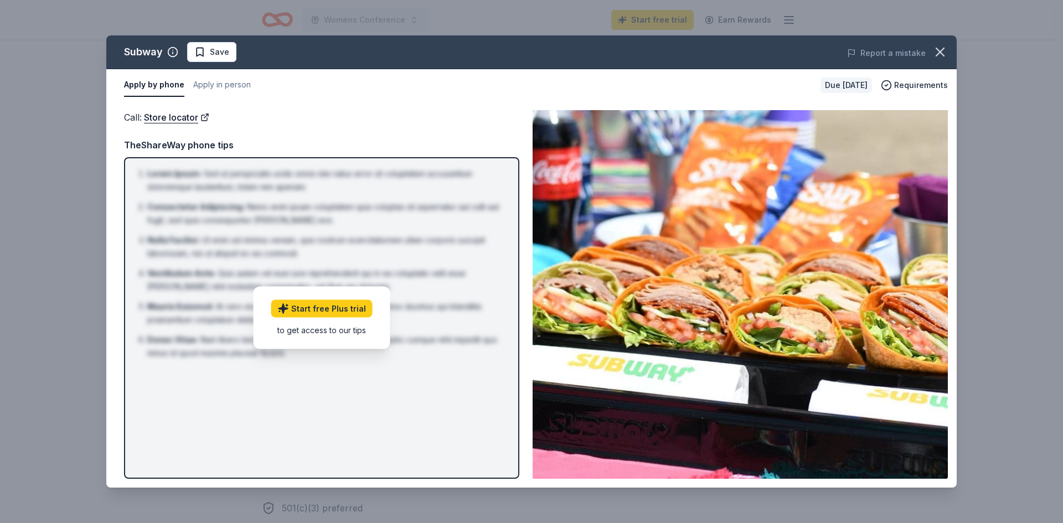 Image resolution: width=1063 pixels, height=523 pixels. What do you see at coordinates (174, 173) in the screenshot?
I see `span: Lorem Ipsum :` at bounding box center [174, 173].